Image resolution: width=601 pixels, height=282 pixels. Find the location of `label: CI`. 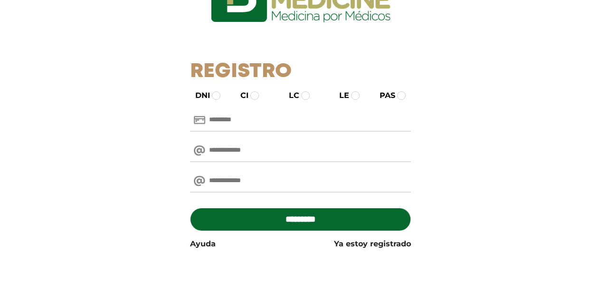

label: CI is located at coordinates (240, 95).